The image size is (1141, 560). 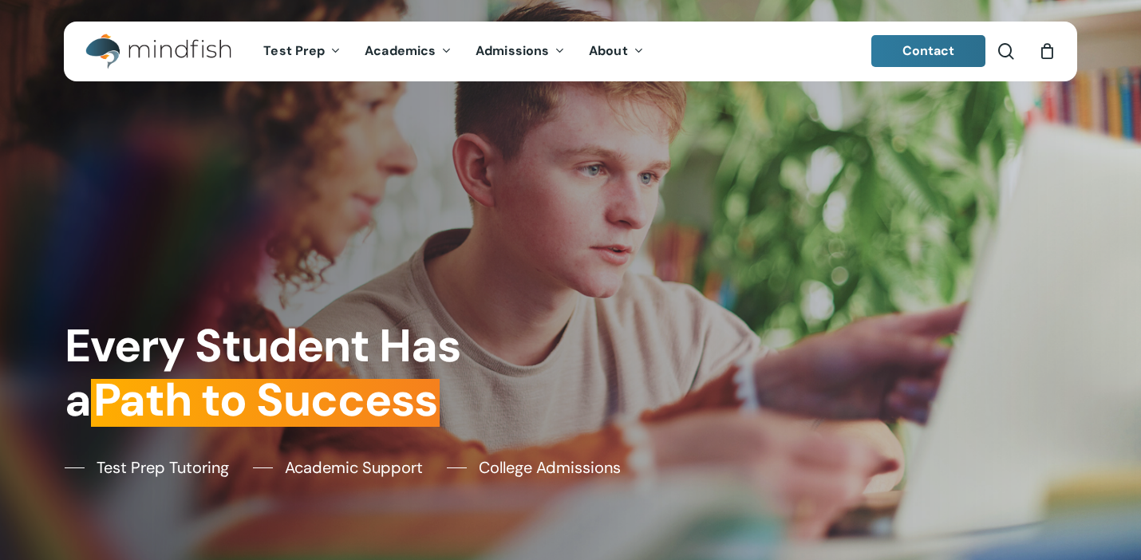 What do you see at coordinates (520, 51) in the screenshot?
I see `a: Admissions` at bounding box center [520, 51].